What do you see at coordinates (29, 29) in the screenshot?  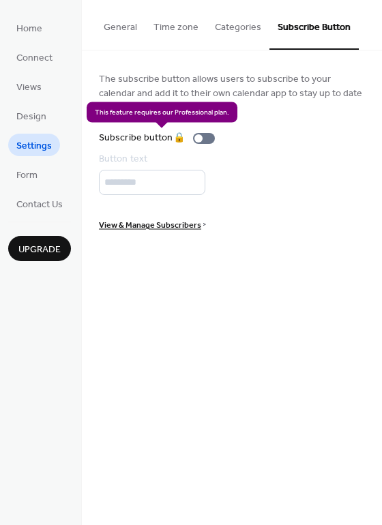 I see `span: Home` at bounding box center [29, 29].